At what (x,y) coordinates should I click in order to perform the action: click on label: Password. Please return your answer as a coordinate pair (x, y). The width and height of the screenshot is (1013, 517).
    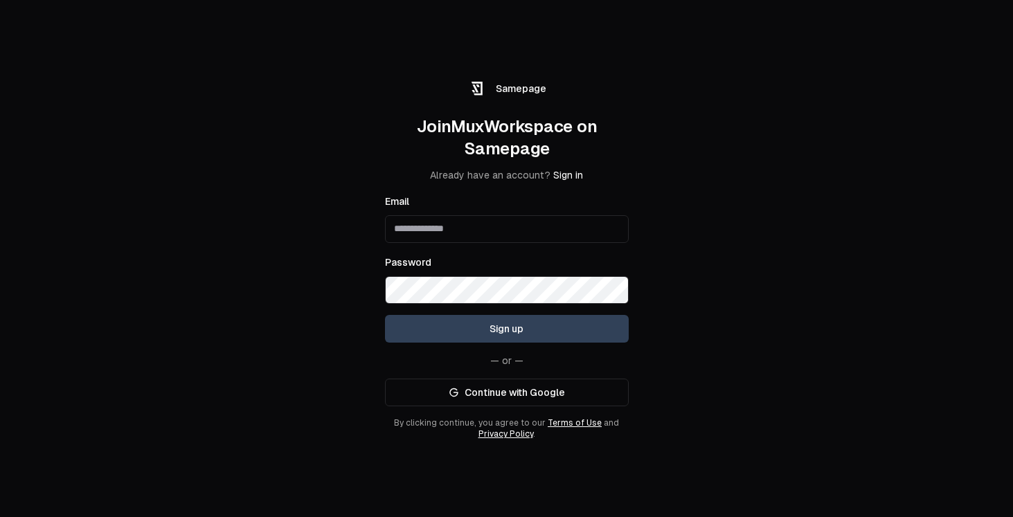
    Looking at the image, I should click on (408, 262).